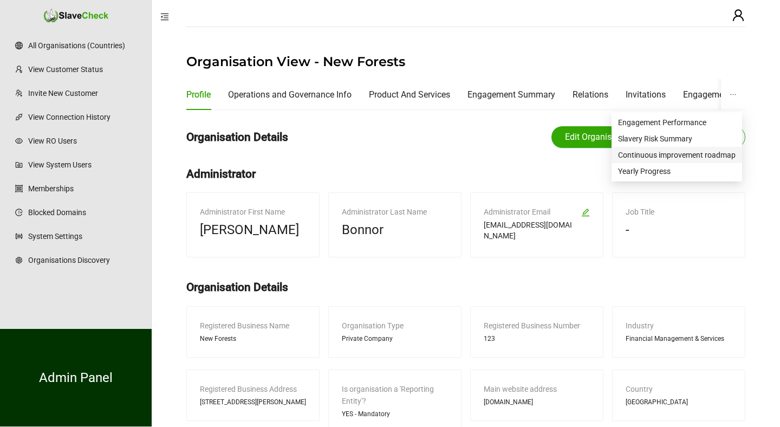 Image resolution: width=780 pixels, height=427 pixels. I want to click on span: New Forests, so click(218, 339).